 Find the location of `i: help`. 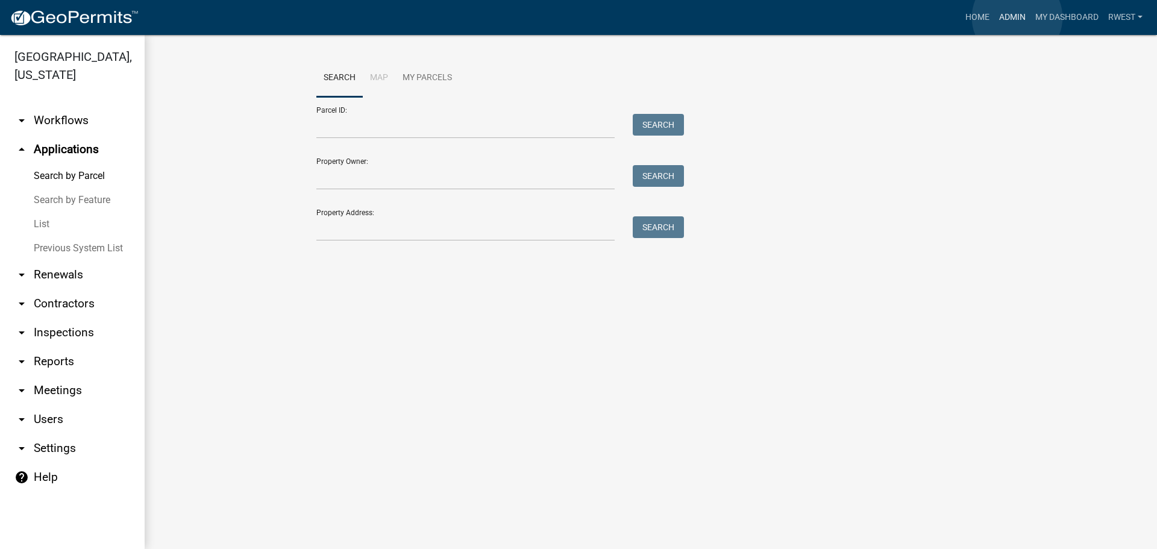

i: help is located at coordinates (22, 477).